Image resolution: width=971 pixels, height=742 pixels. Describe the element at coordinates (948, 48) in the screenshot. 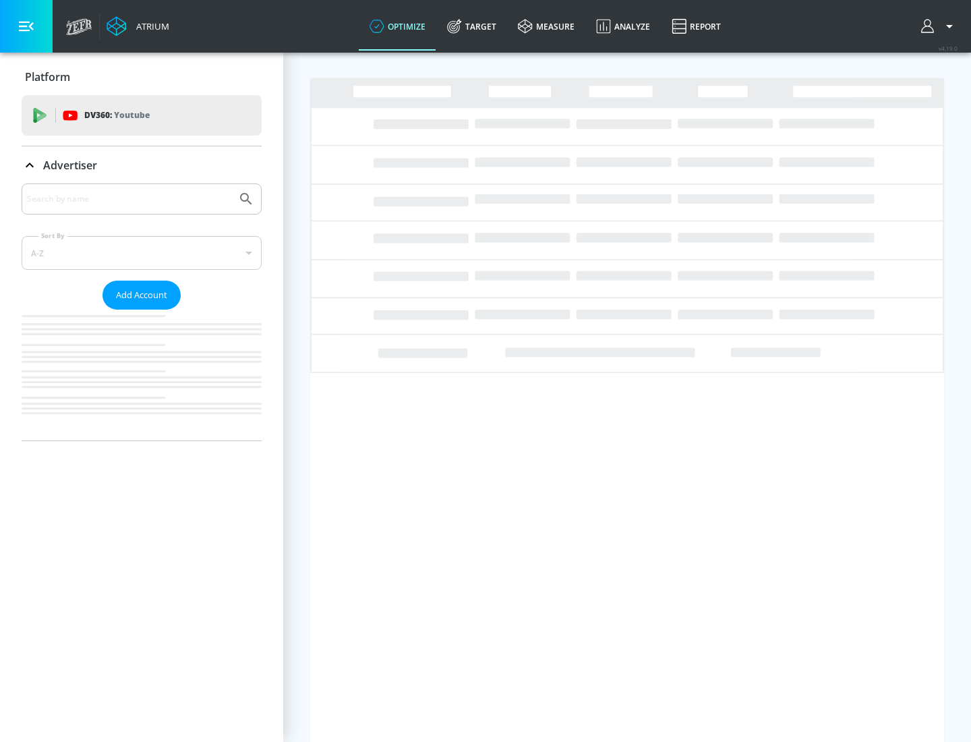

I see `span: v 4.19.0` at that location.